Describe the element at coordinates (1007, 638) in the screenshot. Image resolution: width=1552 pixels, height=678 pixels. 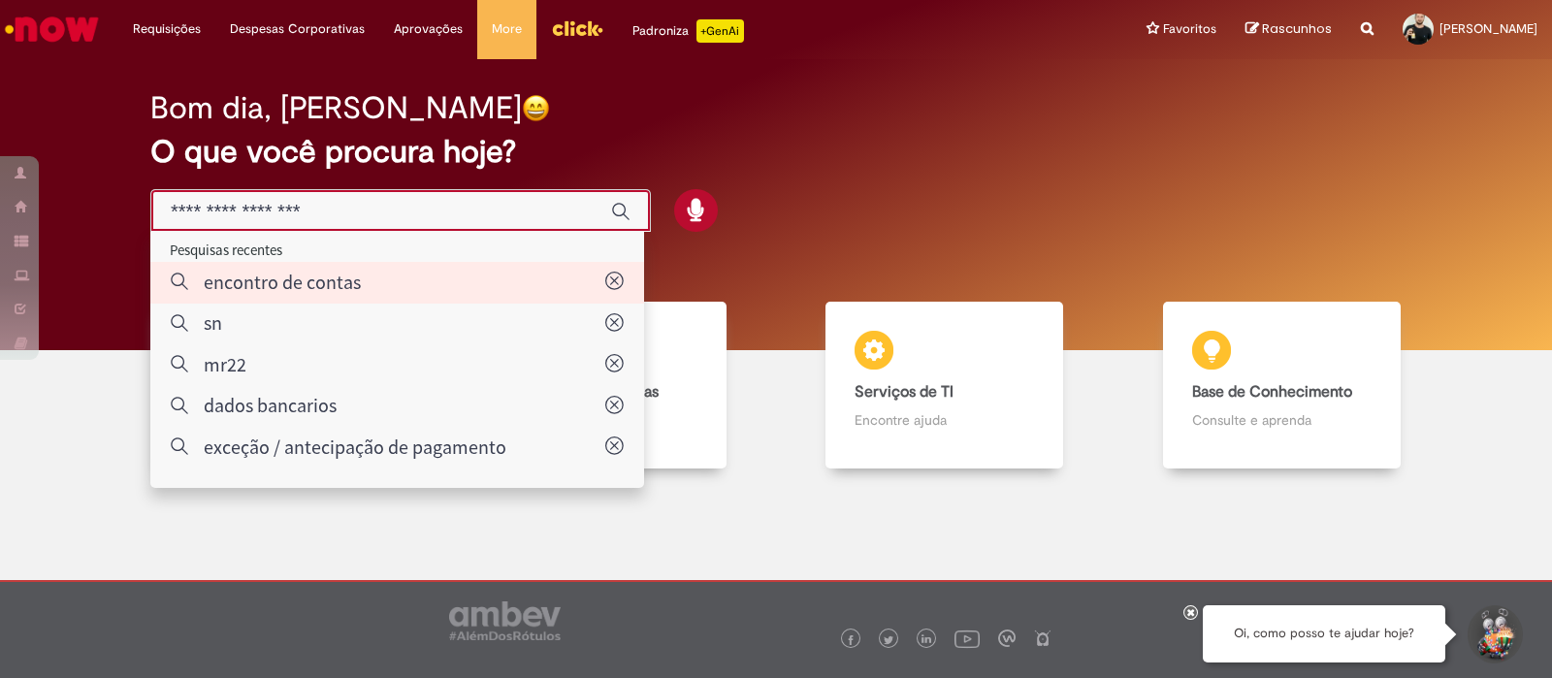
I see `img: logo_footer_workplace.png` at that location.